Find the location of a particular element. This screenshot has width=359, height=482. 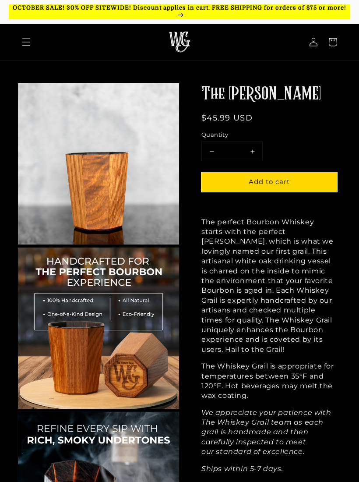

img: Grail Benefits is located at coordinates (99, 328).